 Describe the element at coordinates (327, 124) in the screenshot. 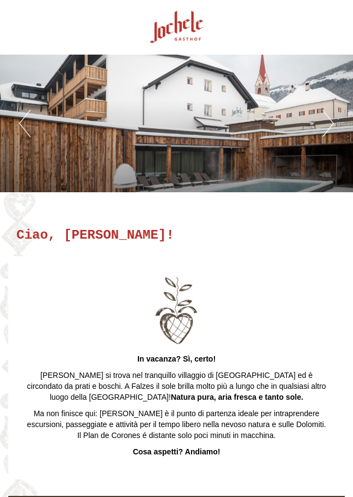

I see `button: Next` at that location.